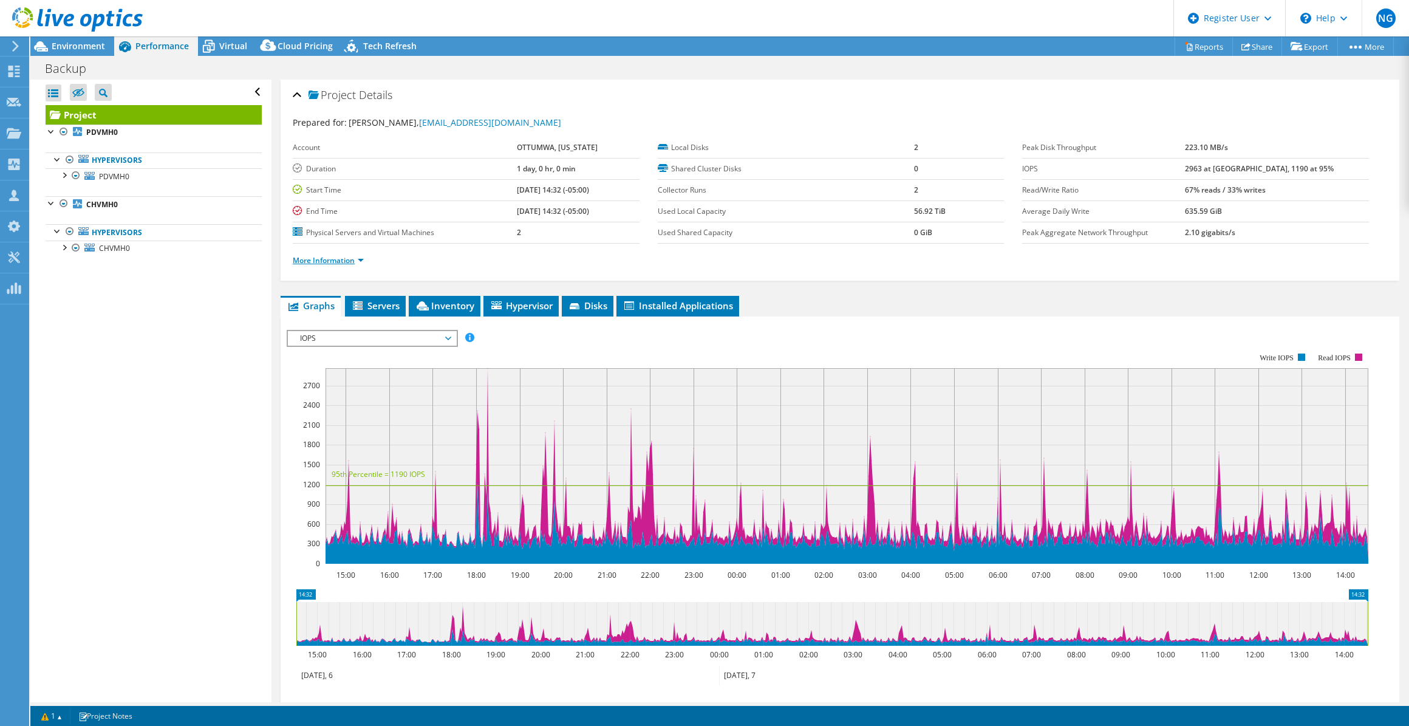 Image resolution: width=1409 pixels, height=726 pixels. I want to click on svg: \n, so click(1306, 18).